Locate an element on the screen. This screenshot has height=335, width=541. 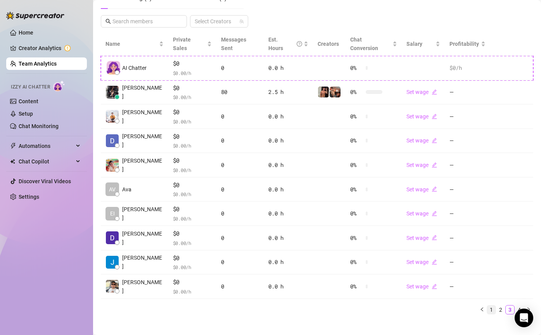
img: Jayson Roa is located at coordinates (112, 116).